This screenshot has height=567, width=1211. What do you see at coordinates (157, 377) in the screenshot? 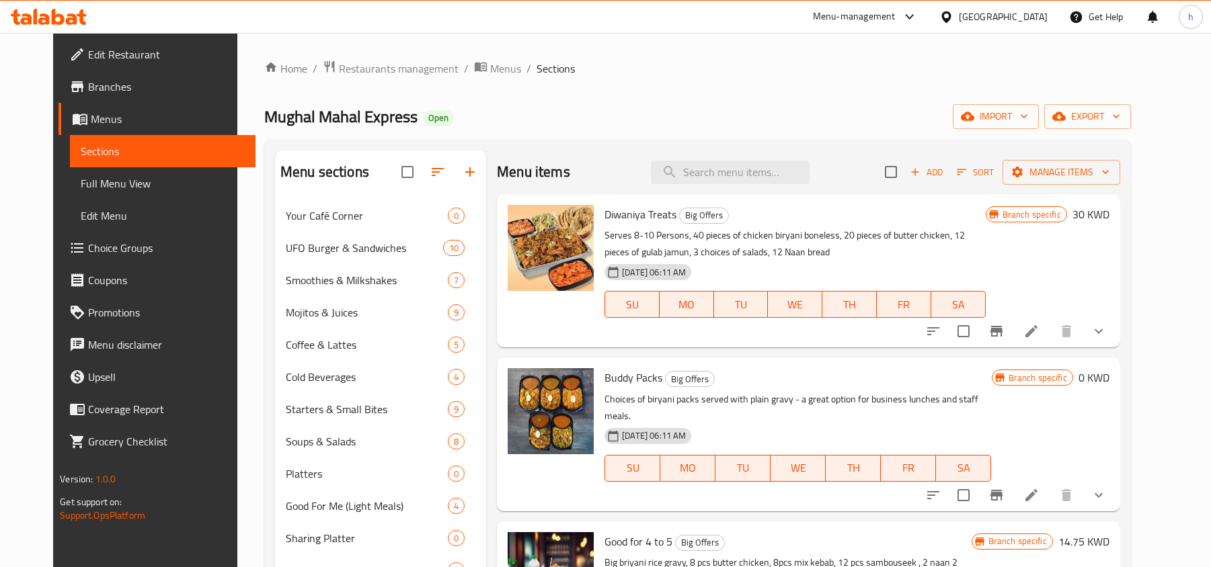
I see `a: Upsell` at bounding box center [157, 377].